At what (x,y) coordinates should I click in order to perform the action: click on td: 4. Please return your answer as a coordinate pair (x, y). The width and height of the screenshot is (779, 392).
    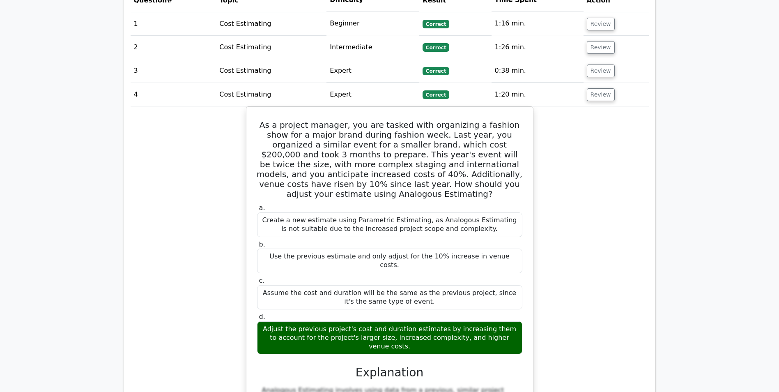
    Looking at the image, I should click on (173, 94).